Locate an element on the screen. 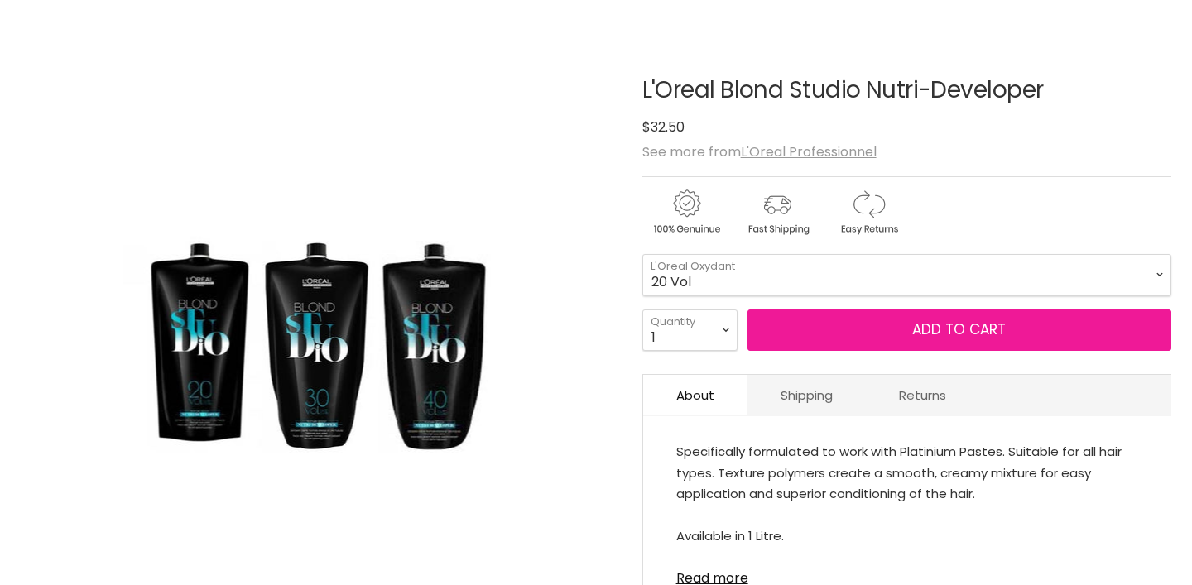  a: Returns is located at coordinates (922, 395).